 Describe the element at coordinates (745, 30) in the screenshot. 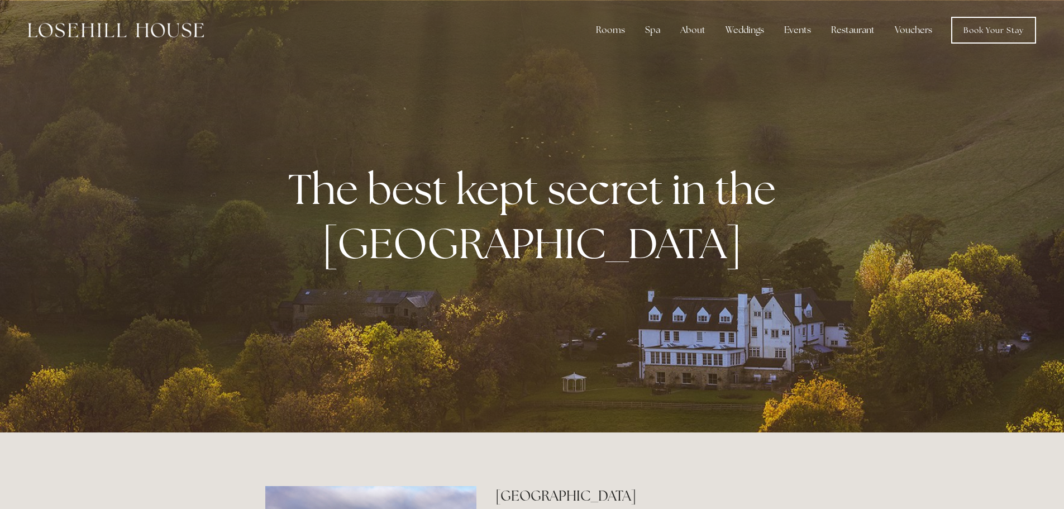

I see `div: Weddings` at that location.